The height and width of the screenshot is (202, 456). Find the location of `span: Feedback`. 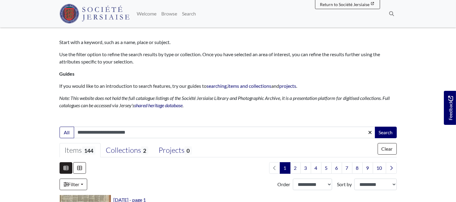

span: Feedback is located at coordinates (451, 108).